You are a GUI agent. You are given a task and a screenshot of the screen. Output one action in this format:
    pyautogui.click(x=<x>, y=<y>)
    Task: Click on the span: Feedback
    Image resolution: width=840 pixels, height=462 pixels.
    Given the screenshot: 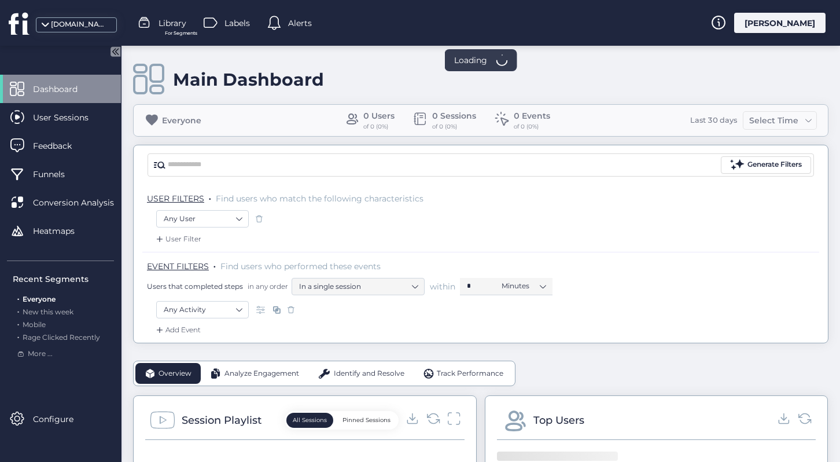 What is the action you would take?
    pyautogui.click(x=61, y=146)
    